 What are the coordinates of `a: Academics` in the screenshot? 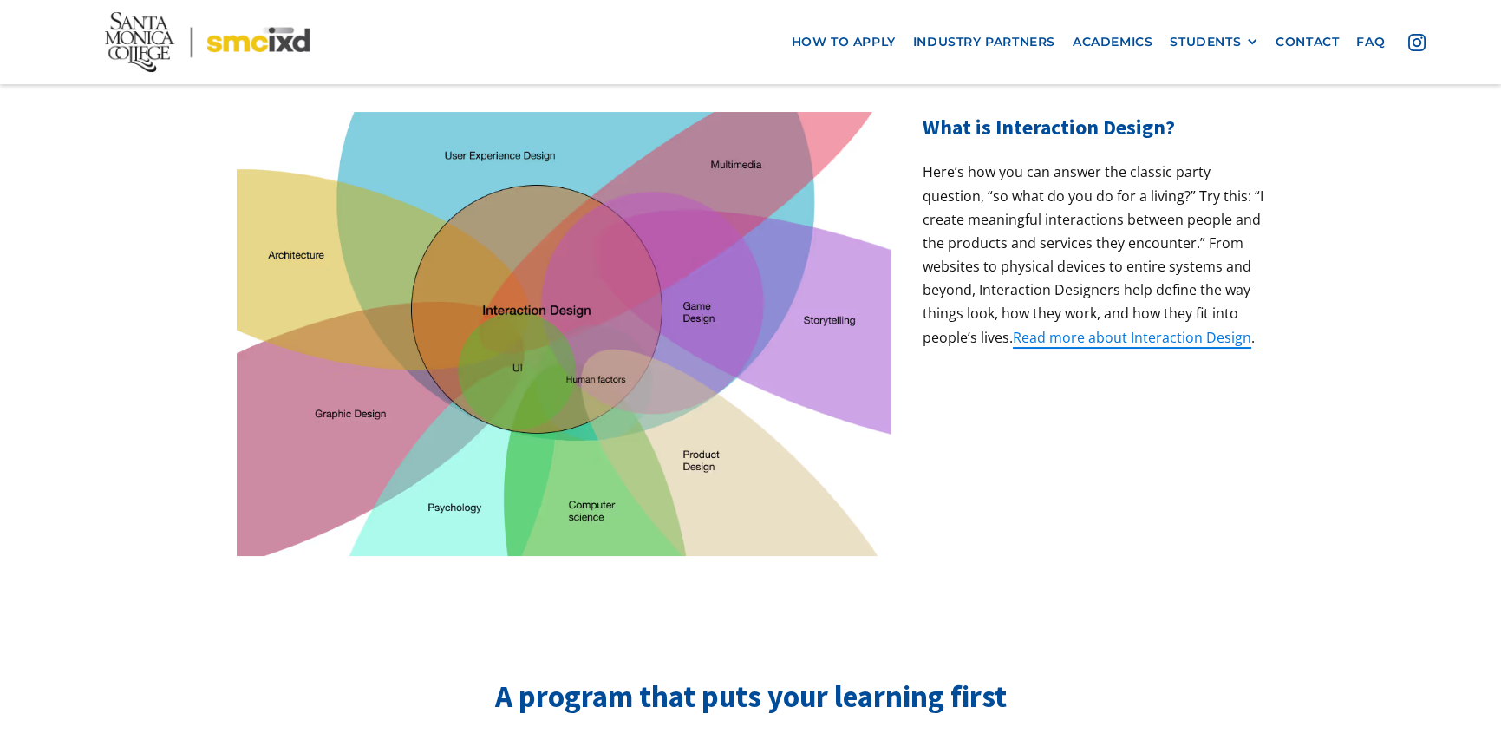 It's located at (1112, 42).